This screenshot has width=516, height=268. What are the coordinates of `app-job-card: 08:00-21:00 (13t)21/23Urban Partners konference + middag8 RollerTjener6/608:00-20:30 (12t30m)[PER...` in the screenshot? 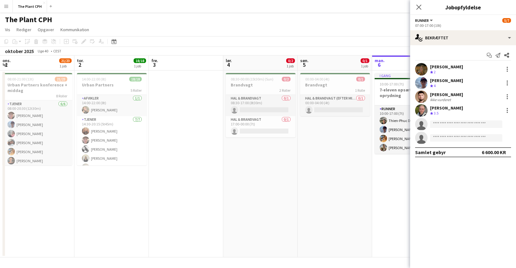 It's located at (37, 119).